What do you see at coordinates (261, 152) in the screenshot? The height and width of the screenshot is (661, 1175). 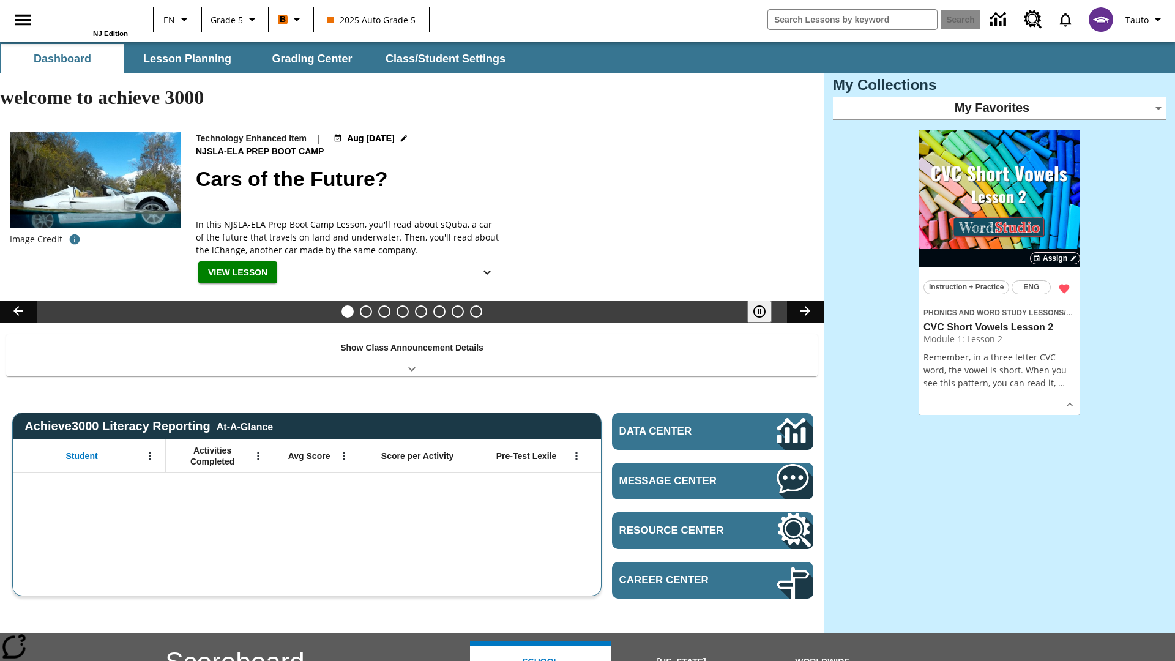 I see `span: NJSLA-ELA Prep Boot Camp` at bounding box center [261, 152].